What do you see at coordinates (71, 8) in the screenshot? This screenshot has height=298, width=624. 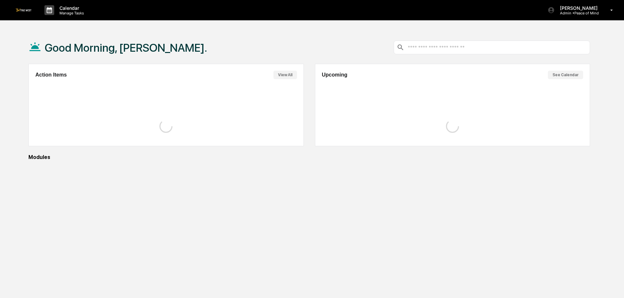 I see `p: Calendar` at bounding box center [71, 8].